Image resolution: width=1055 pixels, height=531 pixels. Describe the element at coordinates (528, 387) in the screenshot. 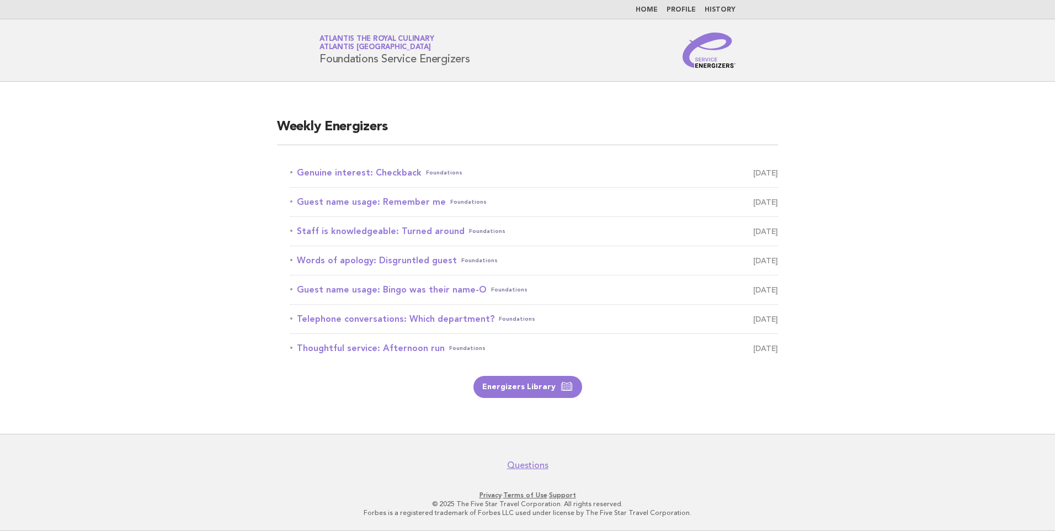

I see `a: Energizers Library` at that location.